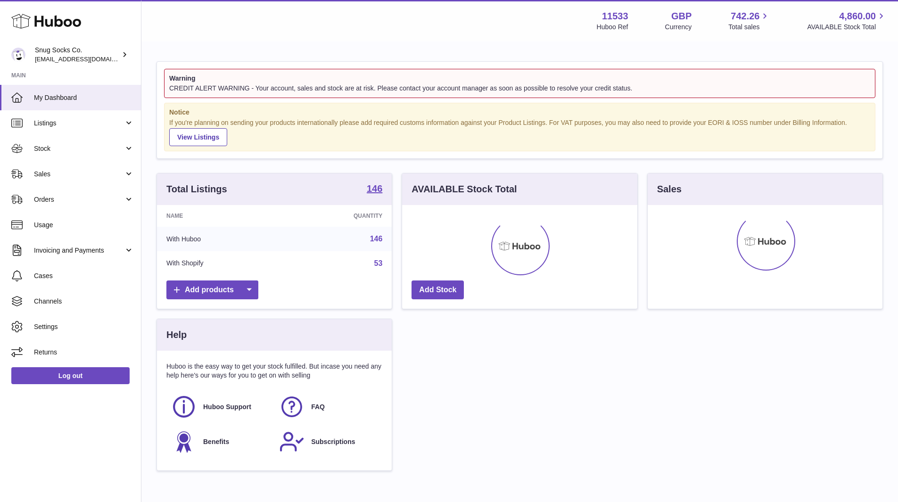 Image resolution: width=898 pixels, height=502 pixels. What do you see at coordinates (84, 276) in the screenshot?
I see `span: Cases` at bounding box center [84, 276].